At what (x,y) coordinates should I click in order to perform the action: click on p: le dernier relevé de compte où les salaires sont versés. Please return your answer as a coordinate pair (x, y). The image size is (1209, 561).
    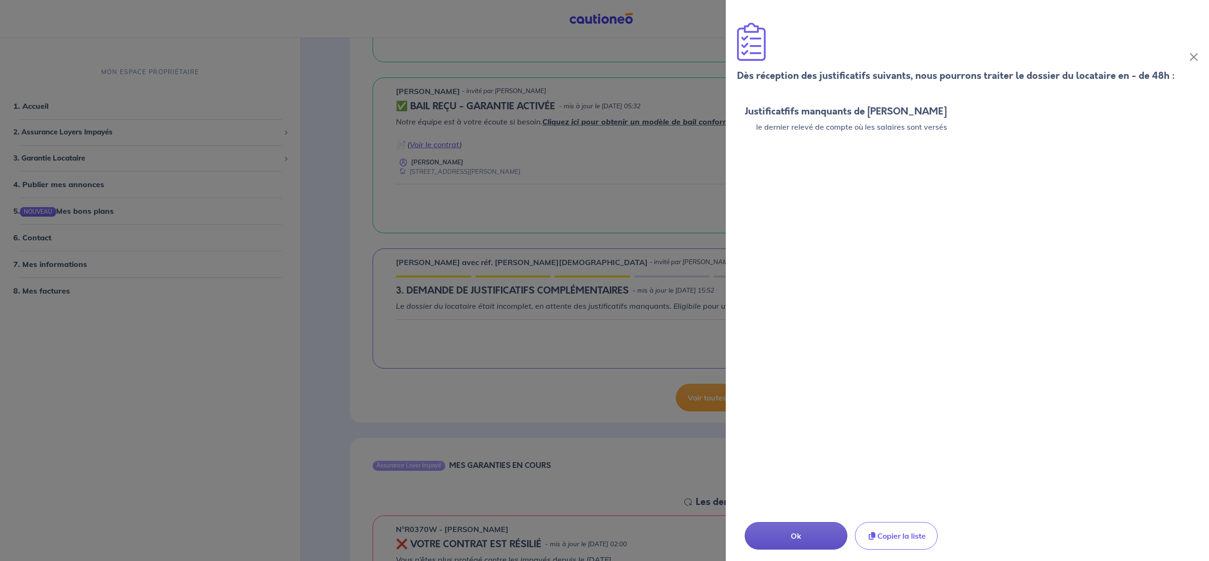
    Looking at the image, I should click on (967, 127).